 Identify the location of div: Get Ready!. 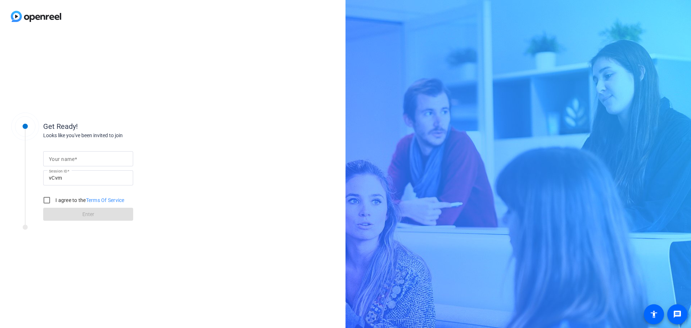
(115, 126).